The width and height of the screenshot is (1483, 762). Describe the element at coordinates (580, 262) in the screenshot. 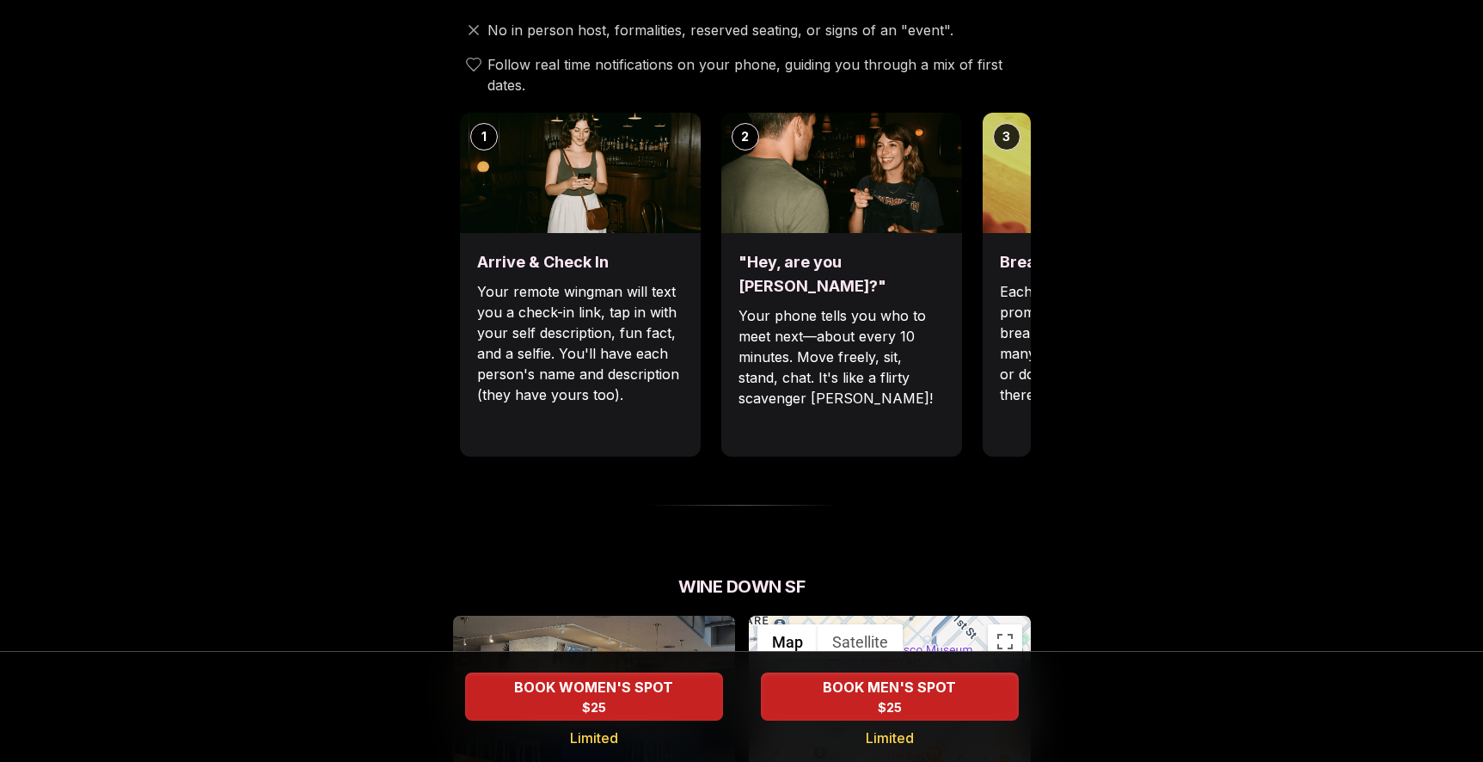

I see `h3: Arrive & Check In` at that location.